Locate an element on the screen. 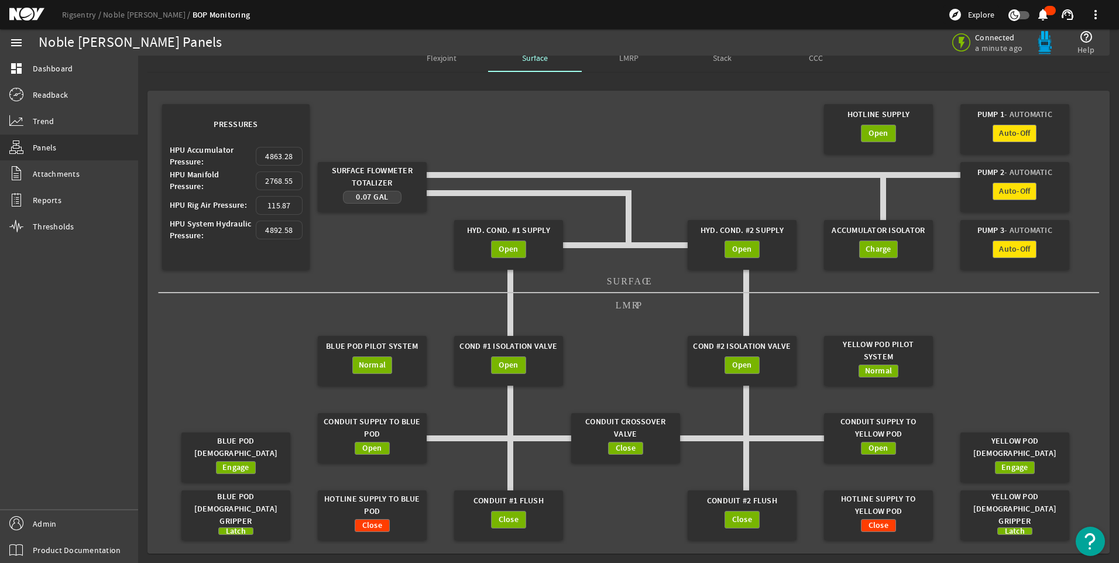  mat-icon: dashboard is located at coordinates (16, 68).